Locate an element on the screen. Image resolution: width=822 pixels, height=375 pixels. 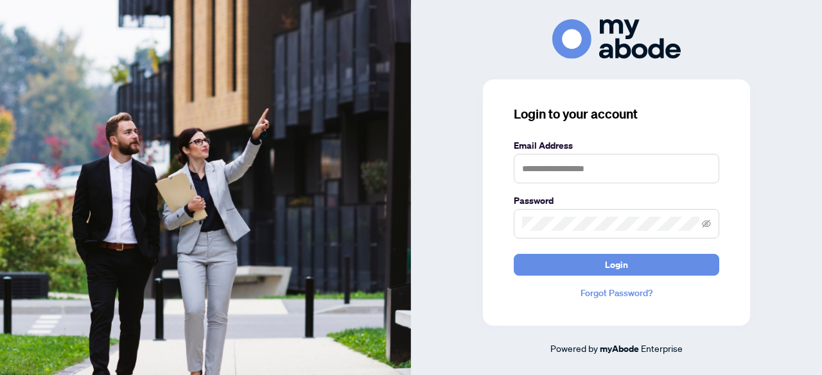
h3: Login to your account is located at coordinates (616, 114).